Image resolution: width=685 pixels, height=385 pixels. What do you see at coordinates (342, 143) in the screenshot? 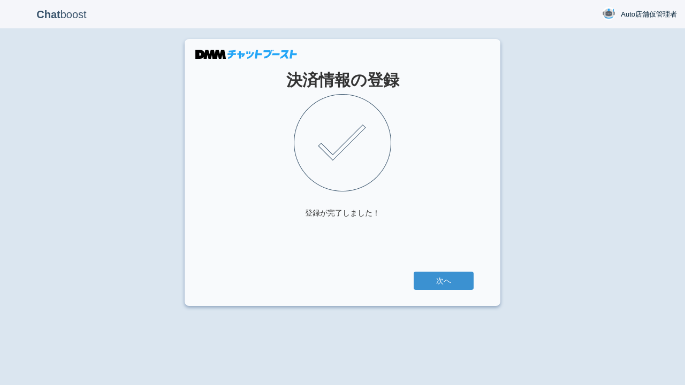
I see `img: check.png` at bounding box center [342, 143].